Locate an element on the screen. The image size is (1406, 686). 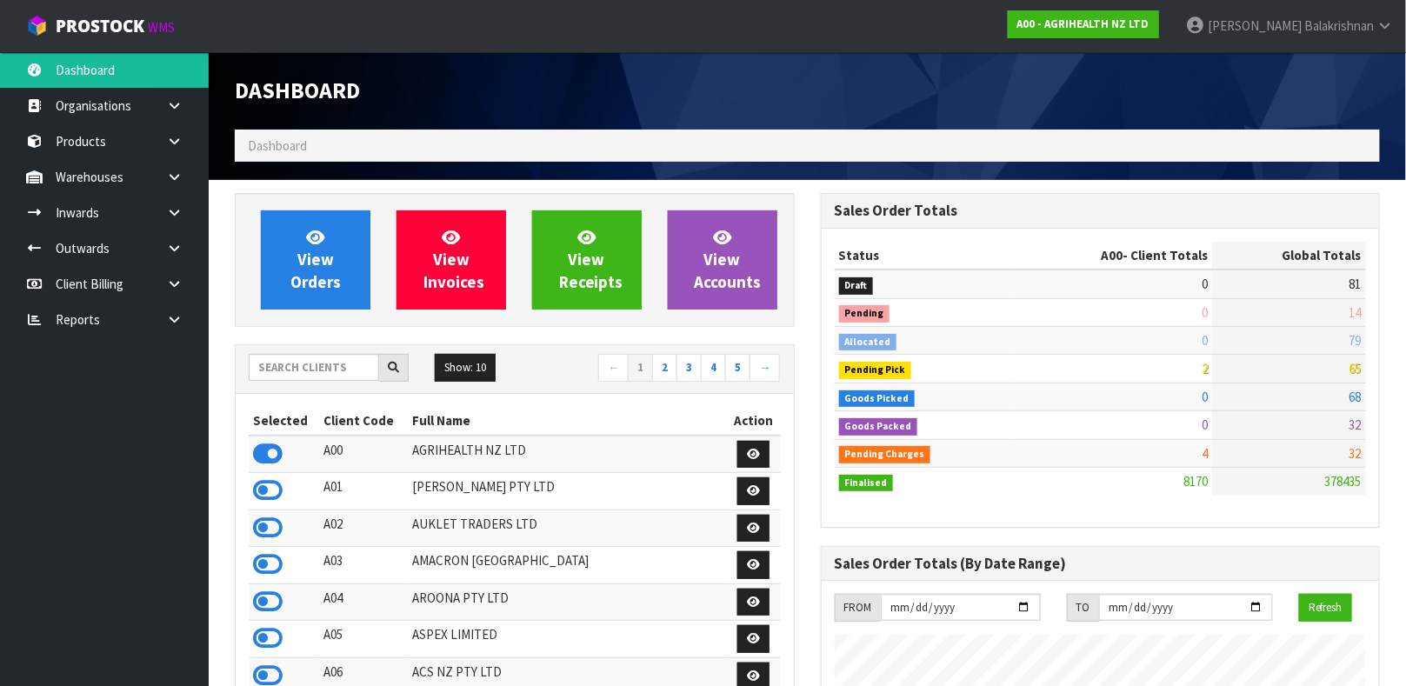
a: 4 is located at coordinates (713, 368).